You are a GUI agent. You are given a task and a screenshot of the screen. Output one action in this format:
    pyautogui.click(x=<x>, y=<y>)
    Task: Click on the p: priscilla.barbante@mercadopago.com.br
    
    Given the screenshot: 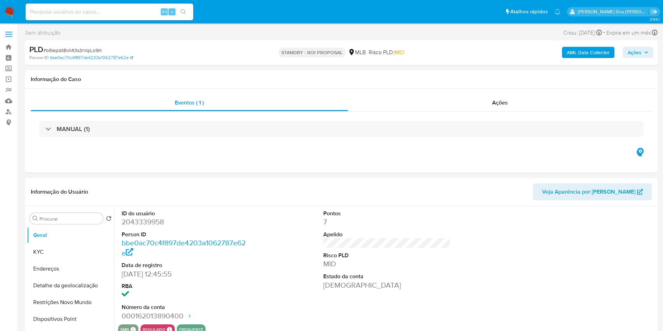 What is the action you would take?
    pyautogui.click(x=613, y=12)
    